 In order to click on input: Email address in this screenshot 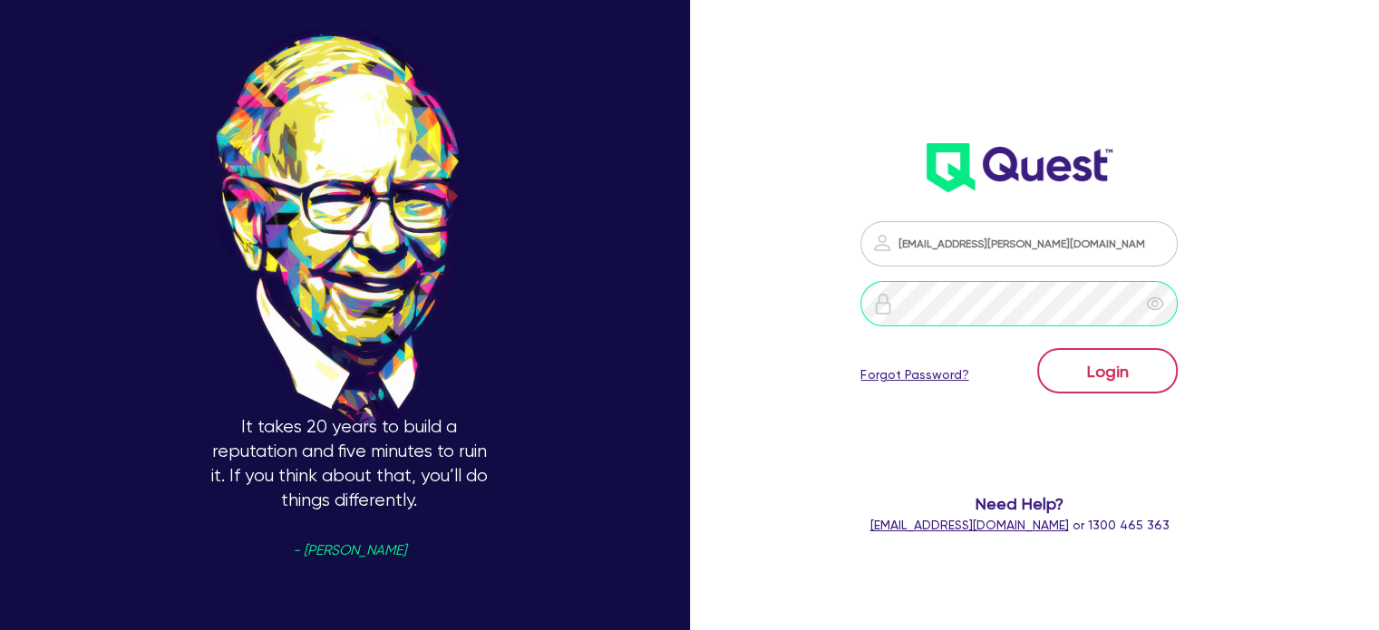, I will do `click(1019, 244)`.